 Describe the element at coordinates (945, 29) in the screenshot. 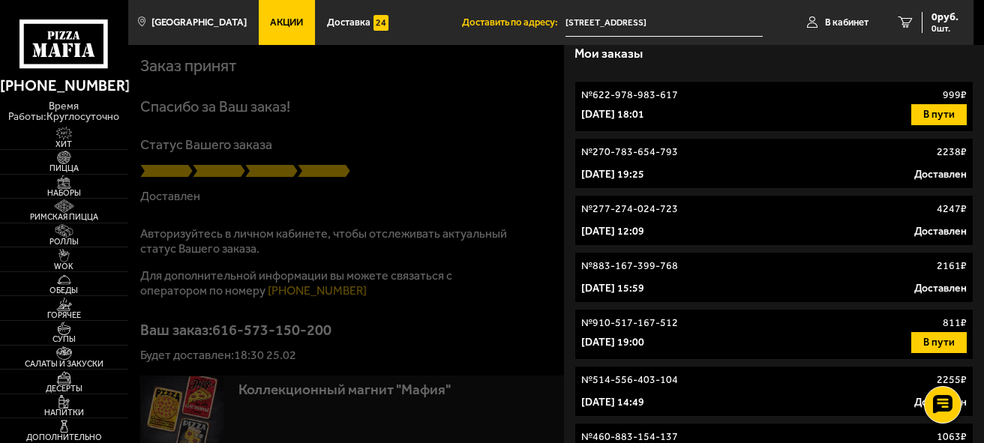

I see `span: 0 шт.` at that location.